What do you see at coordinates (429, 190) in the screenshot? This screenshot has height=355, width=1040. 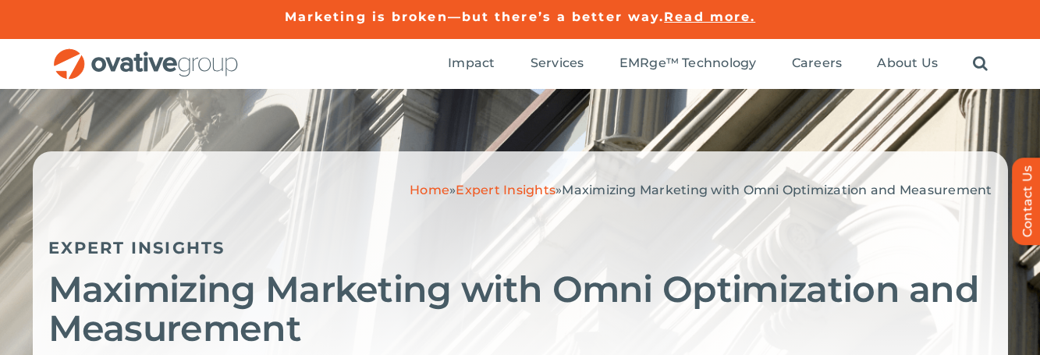 I see `a: Home` at bounding box center [429, 190].